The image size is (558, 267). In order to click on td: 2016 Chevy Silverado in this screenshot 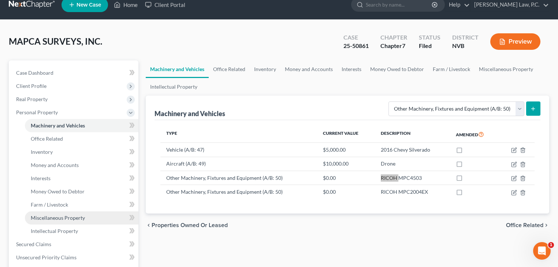, I will do `click(413, 150)`.